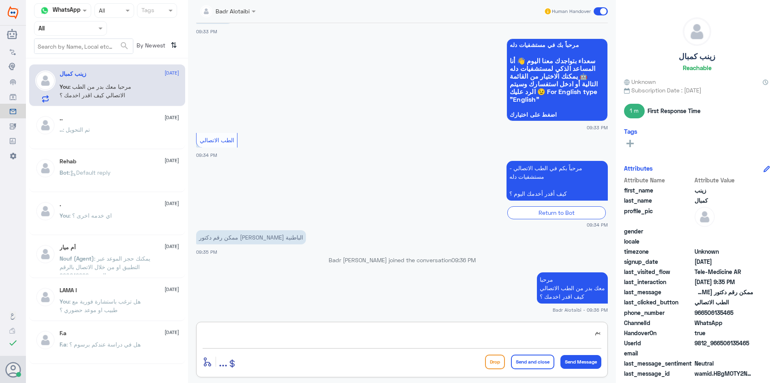 The height and width of the screenshot is (383, 778). What do you see at coordinates (150, 47) in the screenshot?
I see `span: By Newest` at bounding box center [150, 47].